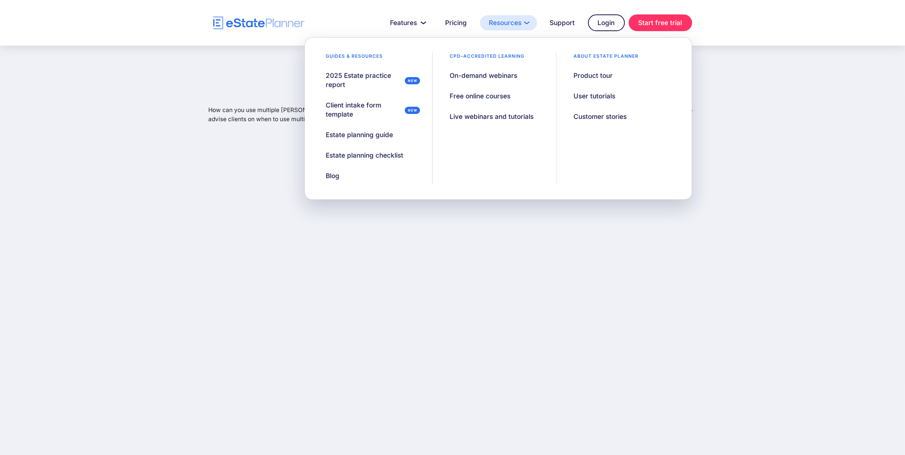 This screenshot has height=455, width=905. What do you see at coordinates (492, 117) in the screenshot?
I see `a: Live webinars and tutorials` at bounding box center [492, 117].